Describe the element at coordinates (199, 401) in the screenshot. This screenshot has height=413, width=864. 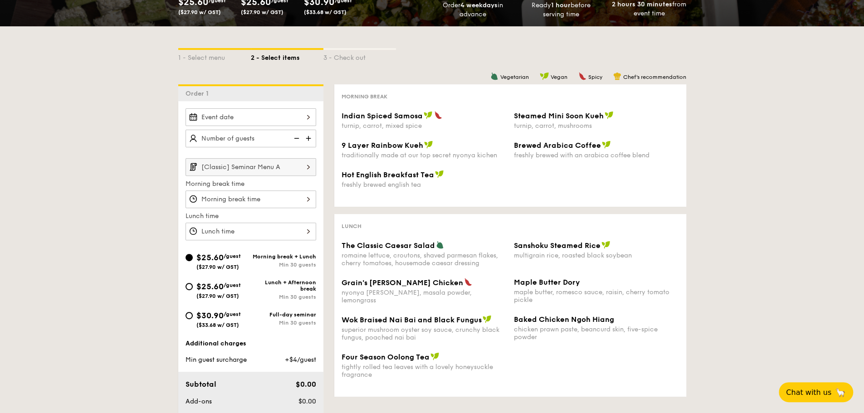
I see `span: Add-ons` at that location.